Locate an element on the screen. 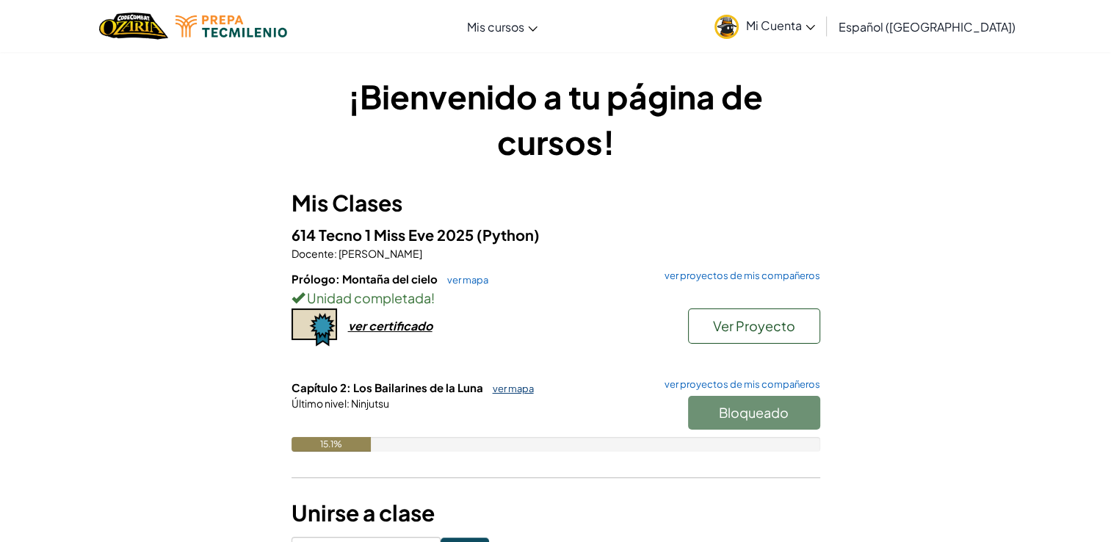 The image size is (1111, 542). span: Mis cursos is located at coordinates (496, 26).